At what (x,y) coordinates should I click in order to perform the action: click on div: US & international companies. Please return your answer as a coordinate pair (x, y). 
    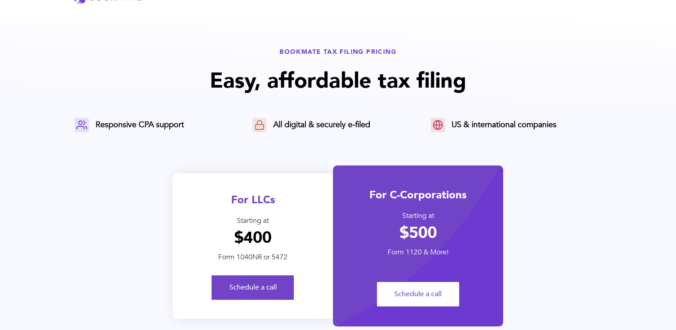
    Looking at the image, I should click on (504, 125).